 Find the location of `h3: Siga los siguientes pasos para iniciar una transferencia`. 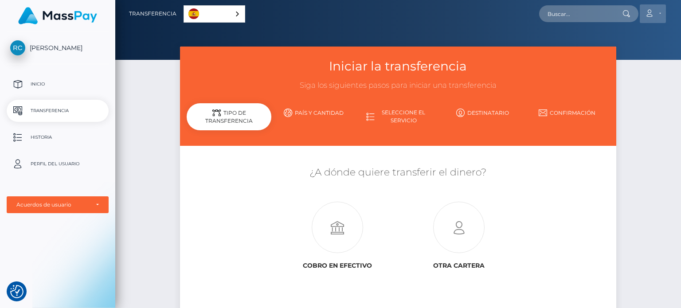

h3: Siga los siguientes pasos para iniciar una transferencia is located at coordinates (398, 86).